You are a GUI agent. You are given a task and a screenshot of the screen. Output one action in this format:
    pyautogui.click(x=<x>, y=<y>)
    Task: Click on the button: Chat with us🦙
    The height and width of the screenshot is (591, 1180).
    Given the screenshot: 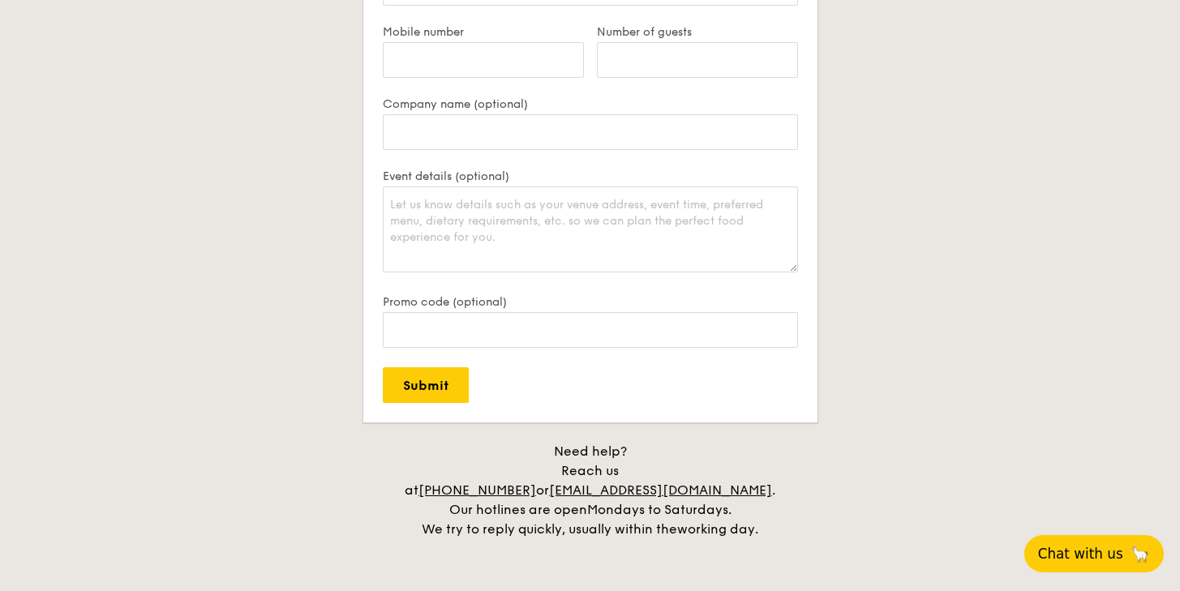 What is the action you would take?
    pyautogui.click(x=1094, y=554)
    